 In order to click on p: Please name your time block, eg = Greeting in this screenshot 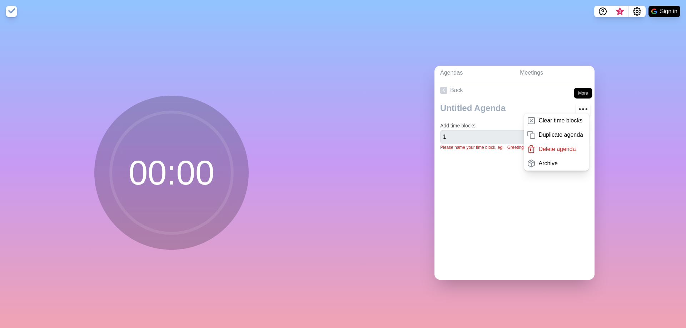, I will do `click(514, 148)`.